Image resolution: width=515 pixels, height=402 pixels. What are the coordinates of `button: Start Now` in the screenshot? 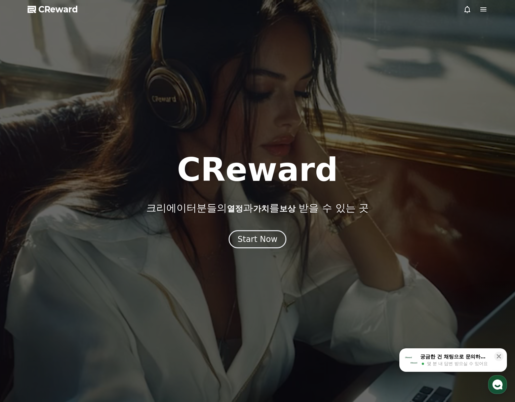 It's located at (257, 239).